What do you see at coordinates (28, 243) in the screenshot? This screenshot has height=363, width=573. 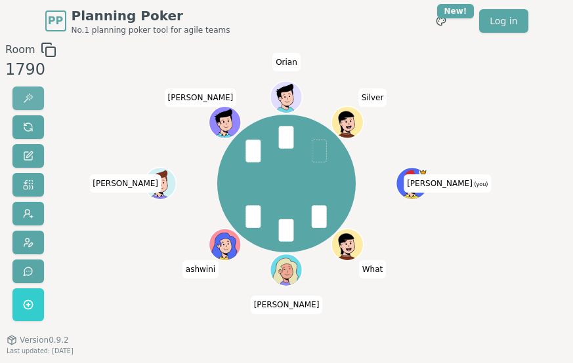 I see `button: Change avatar` at bounding box center [28, 243].